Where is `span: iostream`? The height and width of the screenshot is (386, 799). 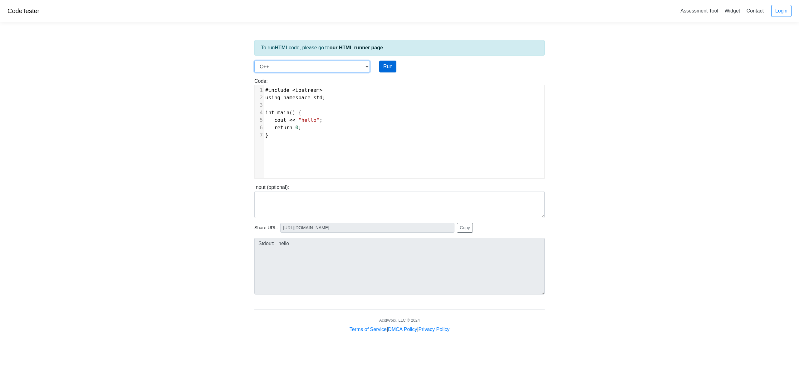 span: iostream is located at coordinates (307, 90).